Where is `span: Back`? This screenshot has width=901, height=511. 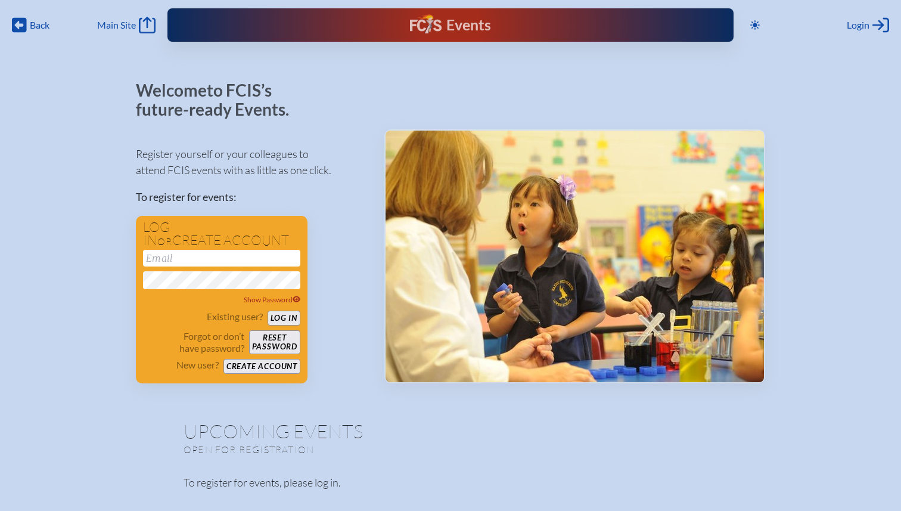 span: Back is located at coordinates (39, 25).